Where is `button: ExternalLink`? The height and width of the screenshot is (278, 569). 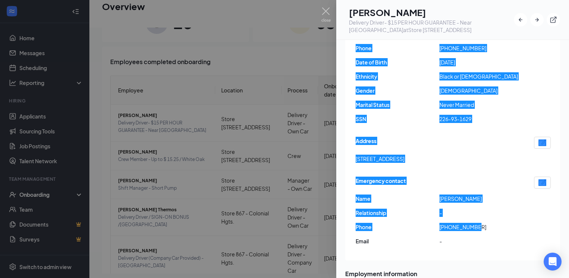 button: ExternalLink is located at coordinates (553, 20).